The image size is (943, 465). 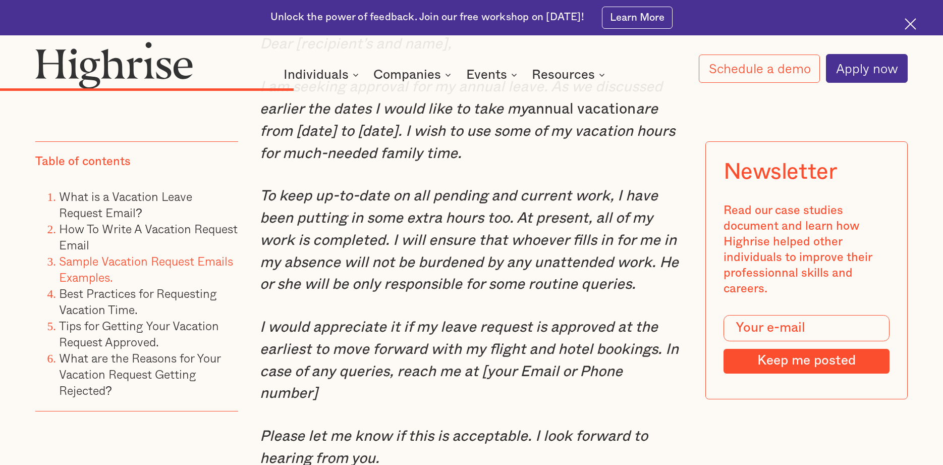 What do you see at coordinates (806, 250) in the screenshot?
I see `div: Read our case studies document and learn how Highrise helped other individuals to improve their p...` at bounding box center [806, 250].